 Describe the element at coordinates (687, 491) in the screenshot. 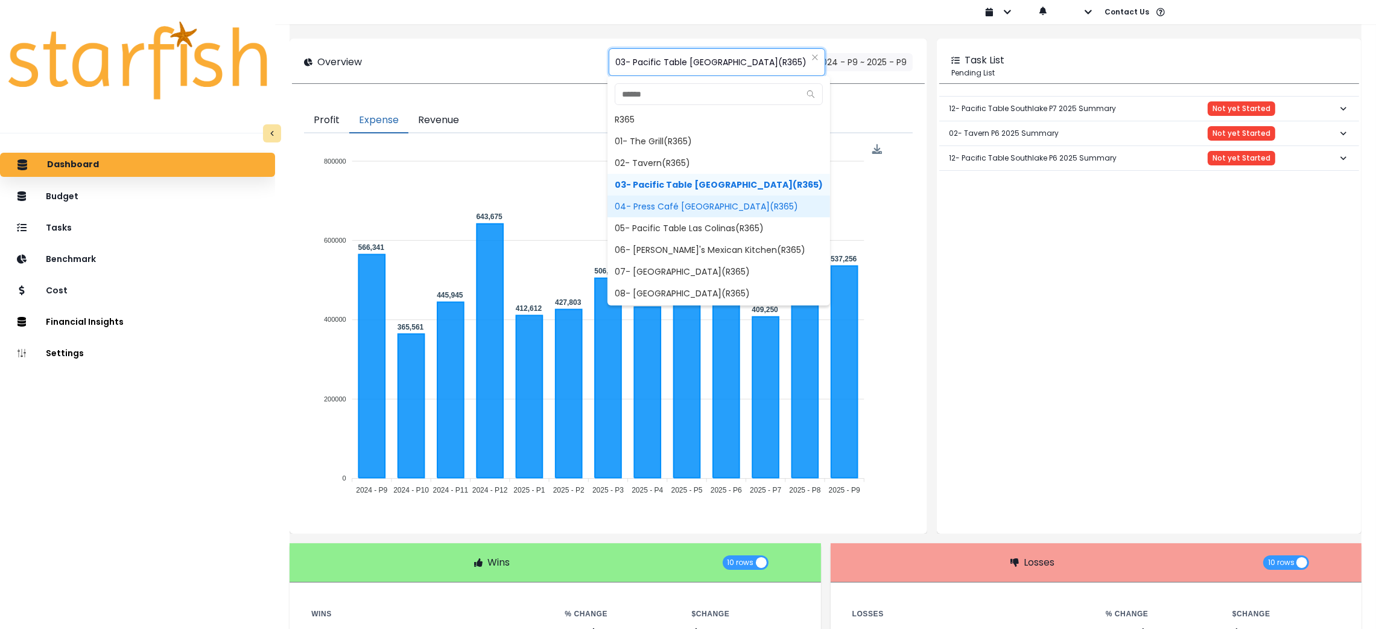

I see `tspan: 2025 - P5` at that location.